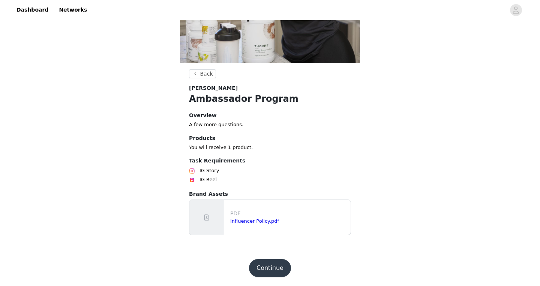  What do you see at coordinates (208, 180) in the screenshot?
I see `span: IG Reel` at bounding box center [208, 180].